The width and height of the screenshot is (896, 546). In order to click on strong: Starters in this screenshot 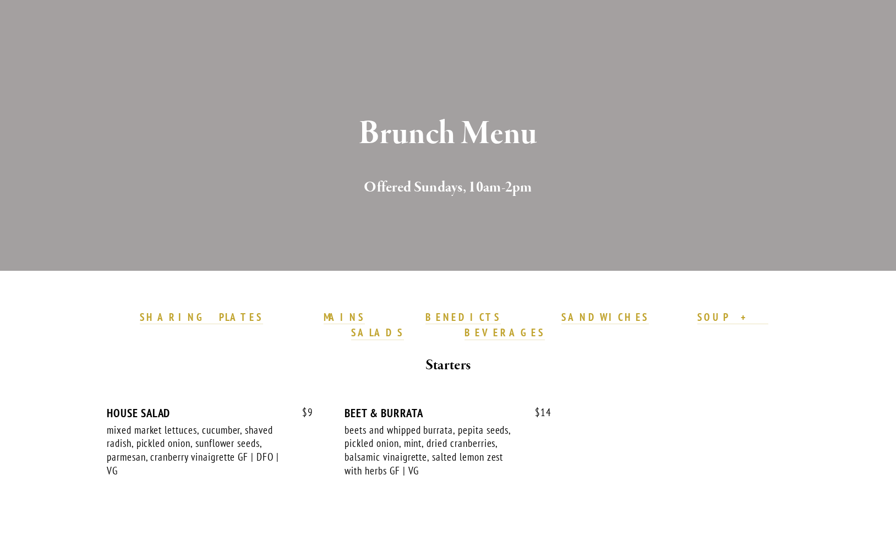, I will do `click(448, 365)`.